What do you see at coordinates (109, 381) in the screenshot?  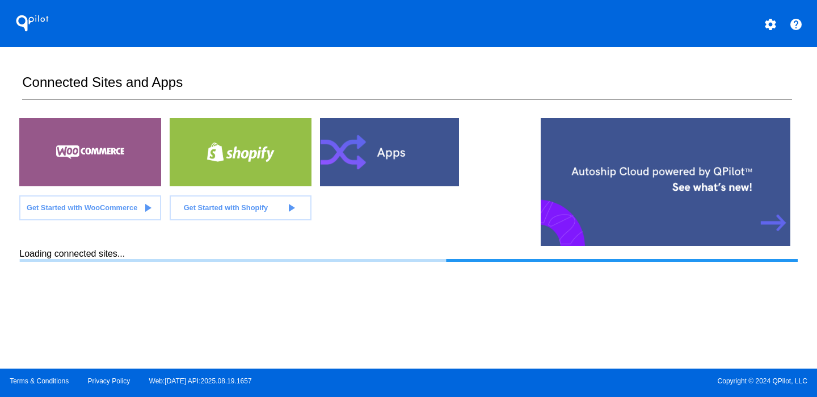 I see `a: Privacy Policy` at bounding box center [109, 381].